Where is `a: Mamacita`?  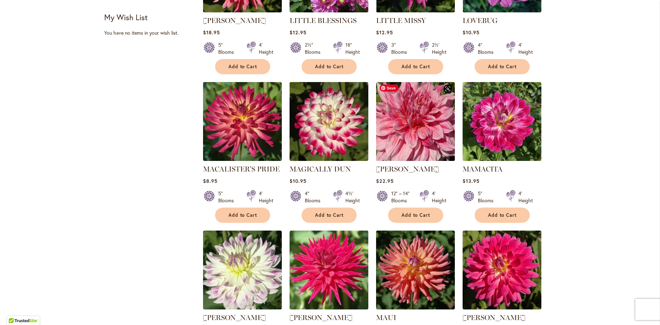 a: Mamacita is located at coordinates (502, 159).